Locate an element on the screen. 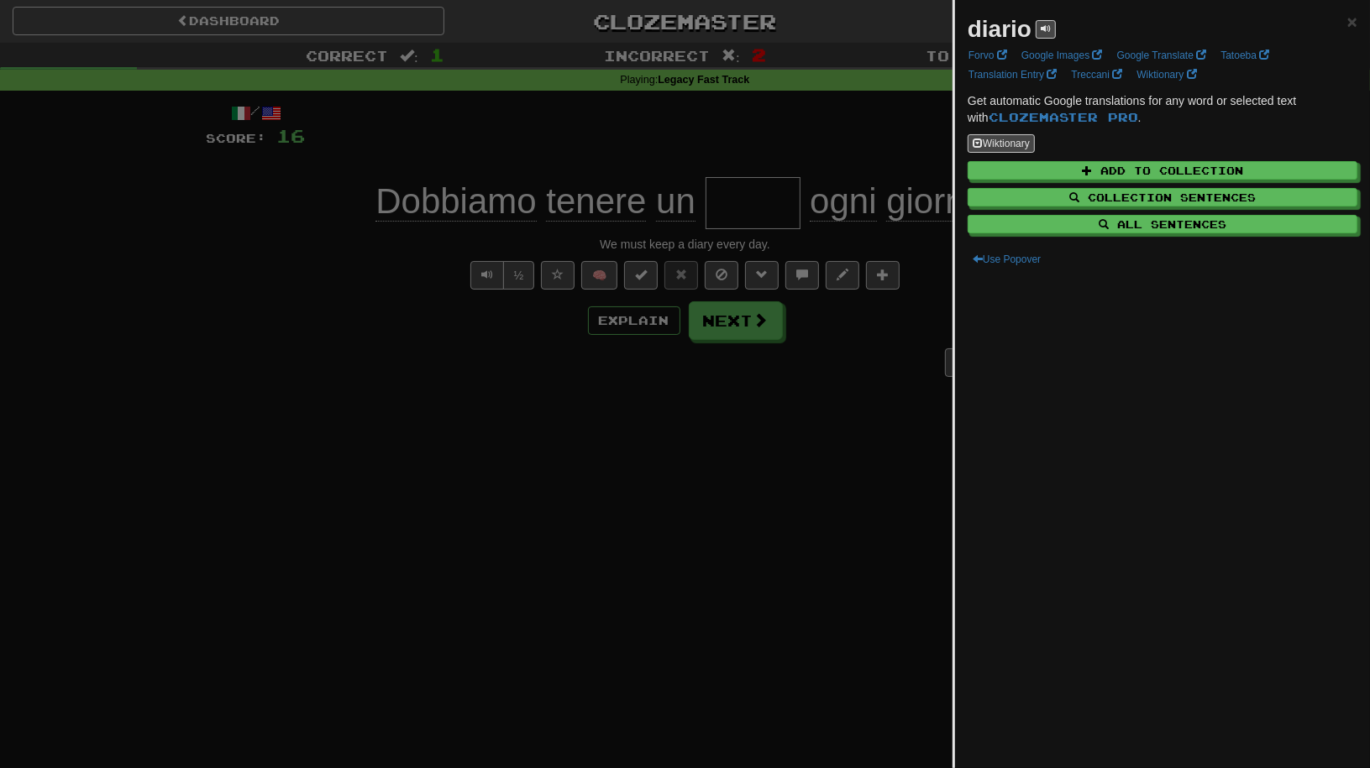  a: Translation Entry is located at coordinates (1013, 75).